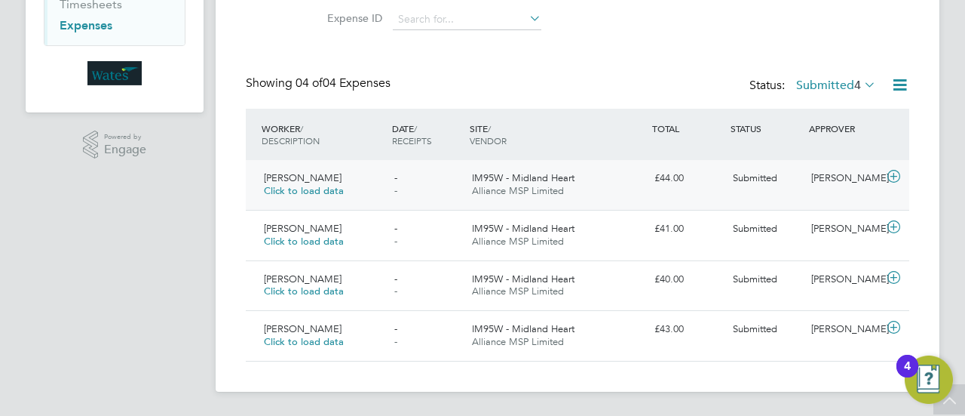 This screenshot has width=965, height=416. I want to click on span: Powered by, so click(125, 137).